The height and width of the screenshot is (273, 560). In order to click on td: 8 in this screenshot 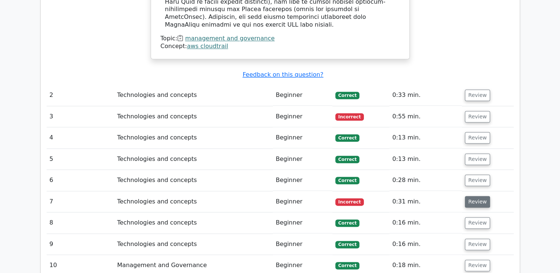, I will do `click(80, 223)`.